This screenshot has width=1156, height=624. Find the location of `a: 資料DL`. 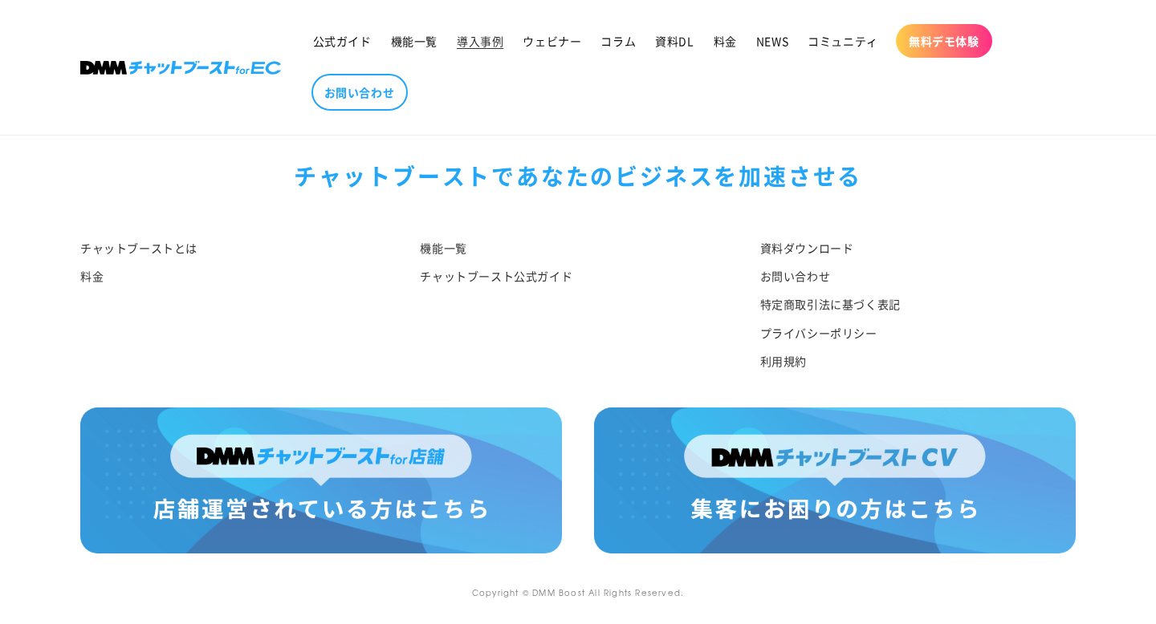

a: 資料DL is located at coordinates (674, 41).